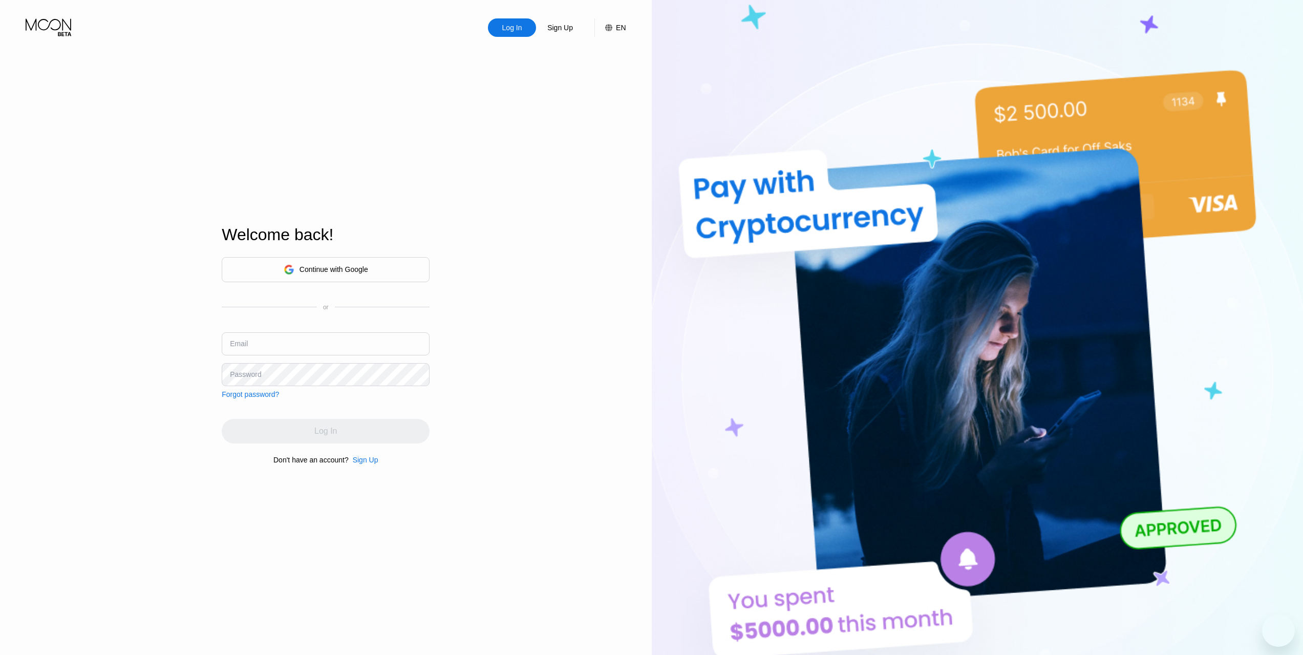 The height and width of the screenshot is (655, 1303). Describe the element at coordinates (239, 343) in the screenshot. I see `div: Email` at that location.